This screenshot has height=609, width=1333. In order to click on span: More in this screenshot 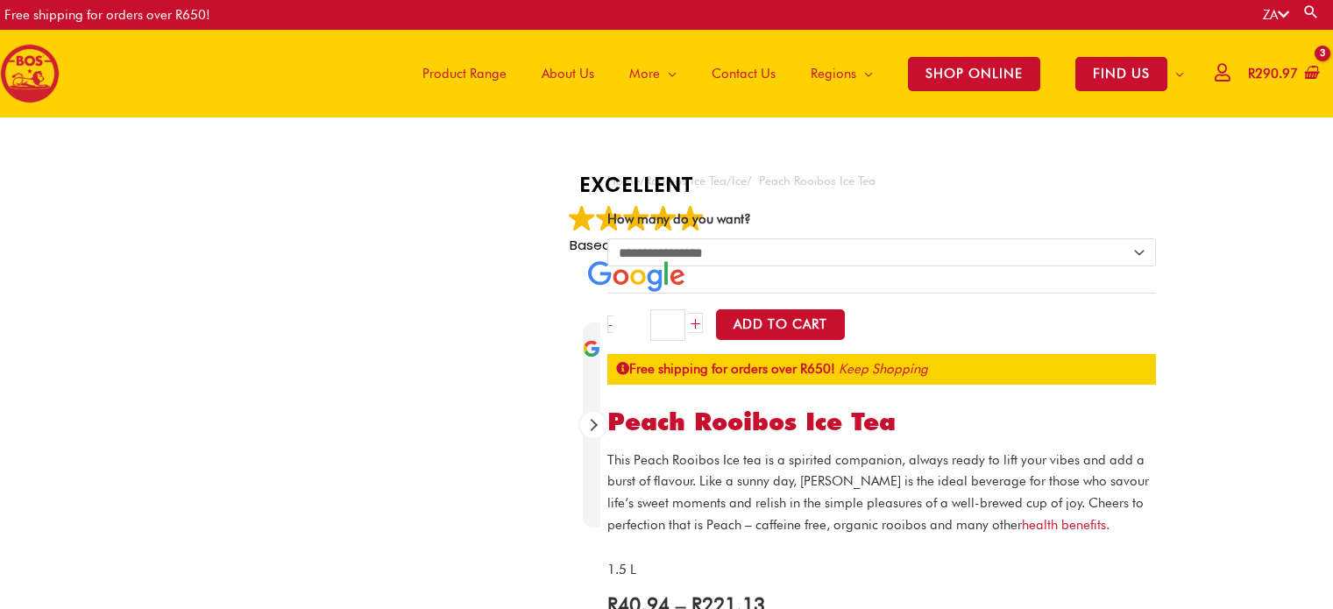, I will do `click(644, 74)`.